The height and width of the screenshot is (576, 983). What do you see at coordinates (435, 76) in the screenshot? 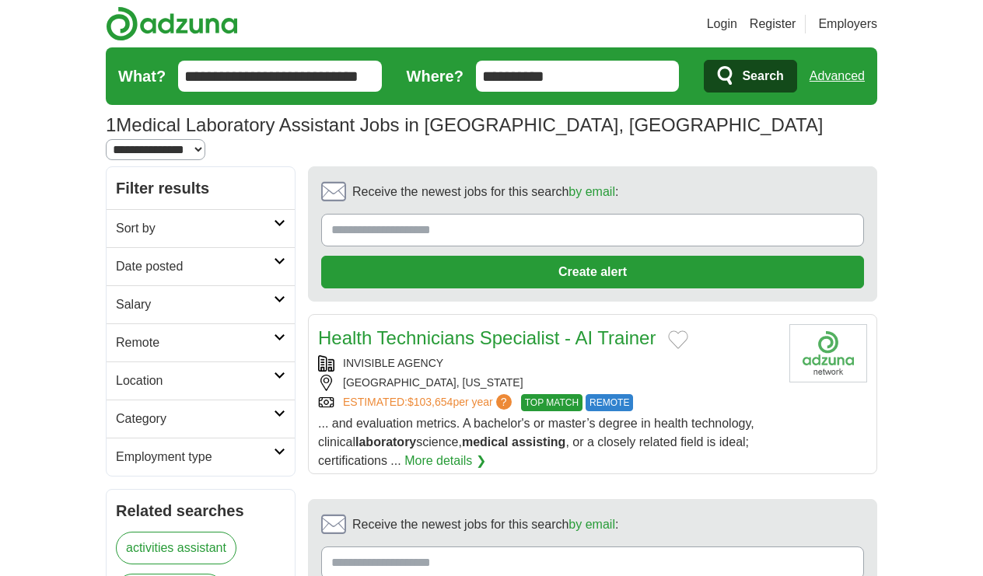
I see `label: Where?` at bounding box center [435, 76].